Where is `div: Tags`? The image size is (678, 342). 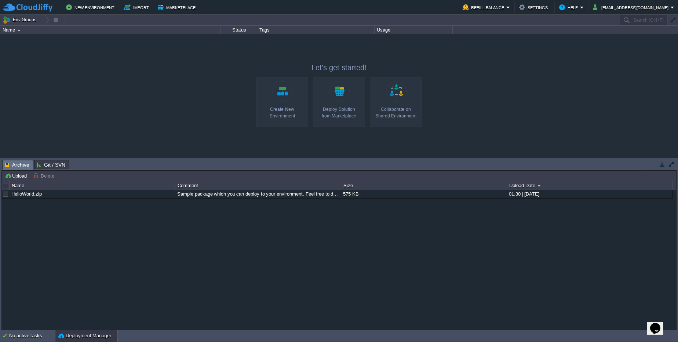 div: Tags is located at coordinates (316, 30).